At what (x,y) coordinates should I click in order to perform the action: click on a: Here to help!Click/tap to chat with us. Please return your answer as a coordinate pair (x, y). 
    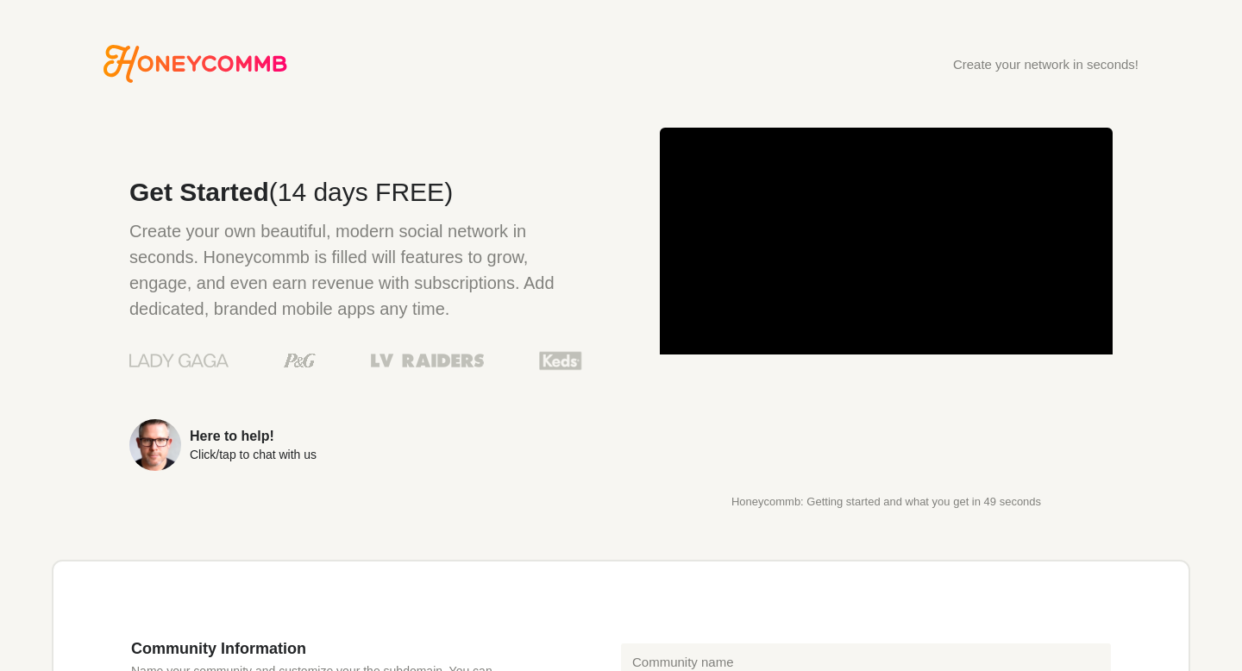
    Looking at the image, I should click on (355, 445).